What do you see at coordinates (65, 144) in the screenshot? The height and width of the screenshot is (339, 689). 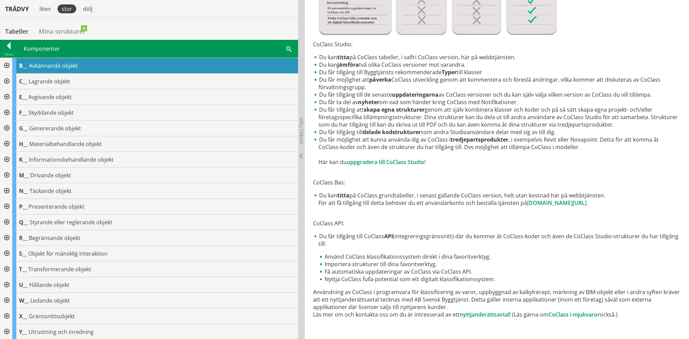 I see `span: Materialbehandlande objekt` at bounding box center [65, 144].